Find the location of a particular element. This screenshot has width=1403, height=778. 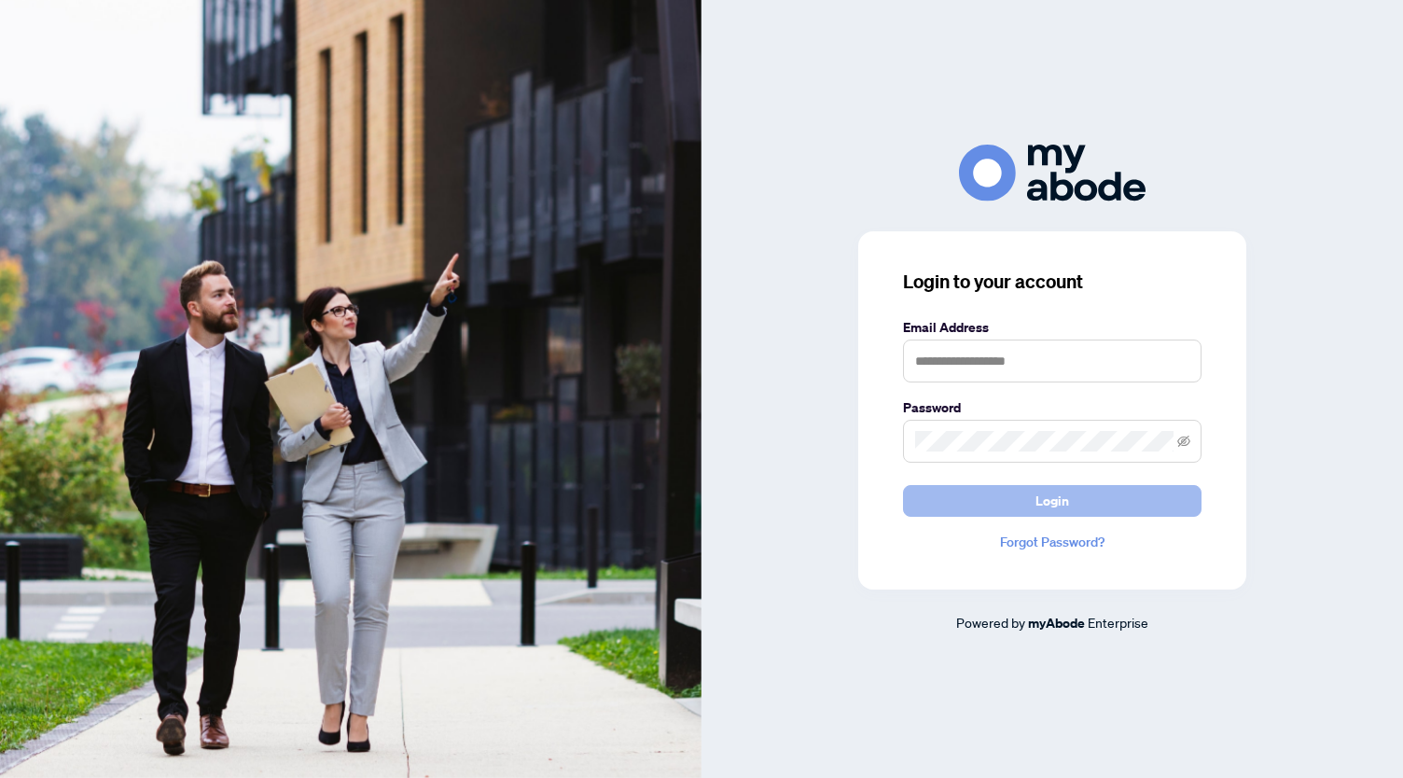

a: myAbode is located at coordinates (1056, 623).